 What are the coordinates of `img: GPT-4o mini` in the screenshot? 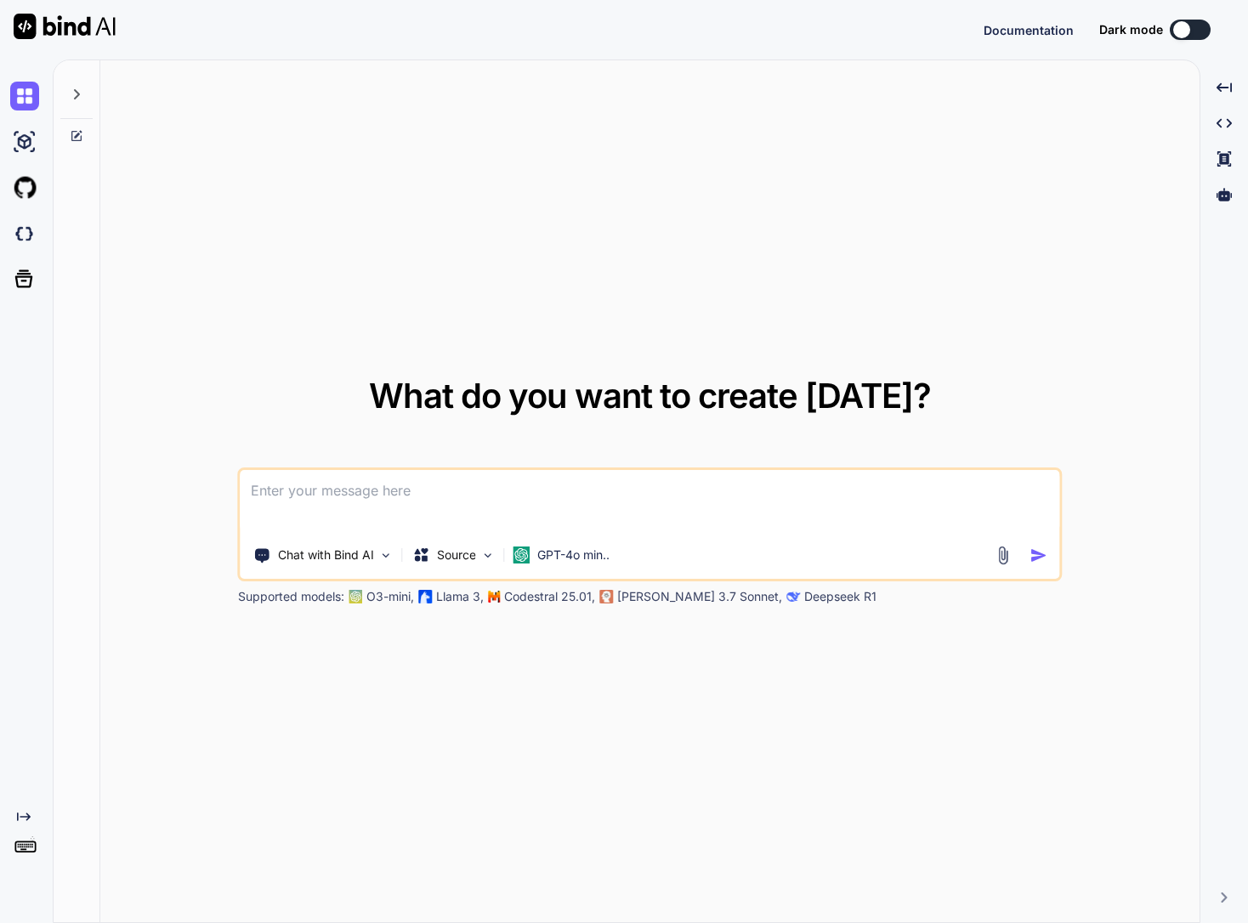 It's located at (522, 555).